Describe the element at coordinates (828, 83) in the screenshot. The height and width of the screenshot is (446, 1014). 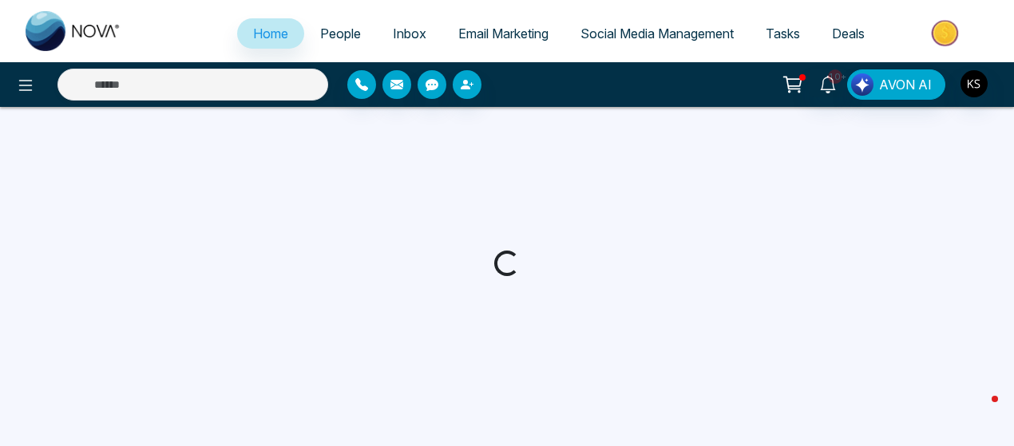
I see `a: 10+` at that location.